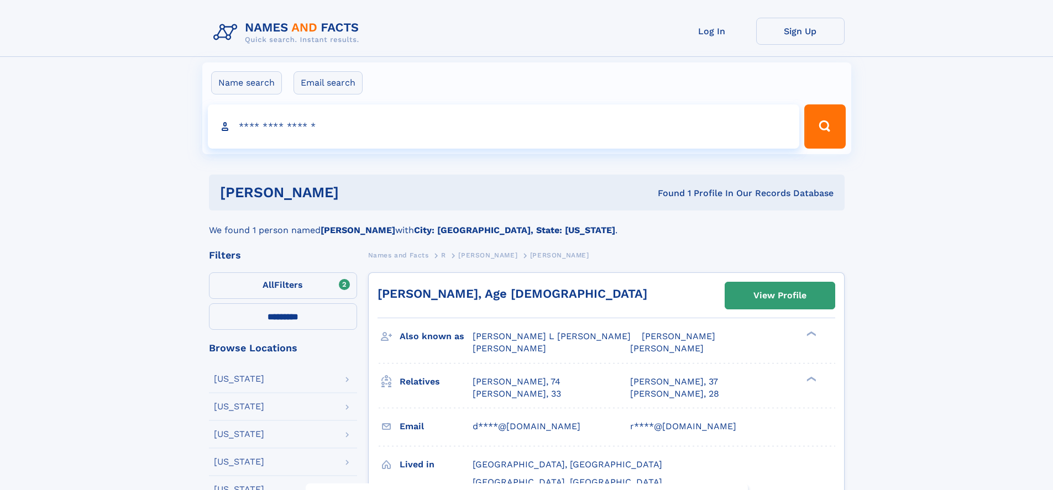 This screenshot has width=1053, height=490. I want to click on a: Log In, so click(712, 31).